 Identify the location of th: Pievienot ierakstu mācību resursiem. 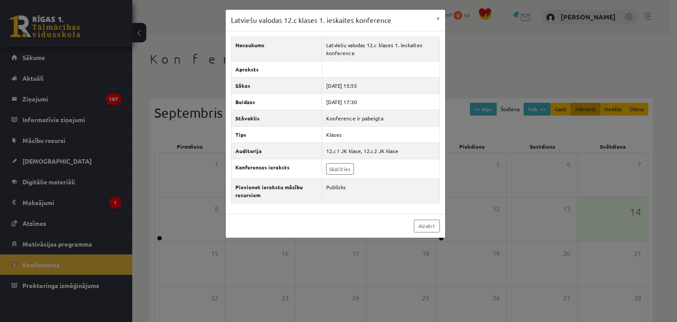
(276, 190).